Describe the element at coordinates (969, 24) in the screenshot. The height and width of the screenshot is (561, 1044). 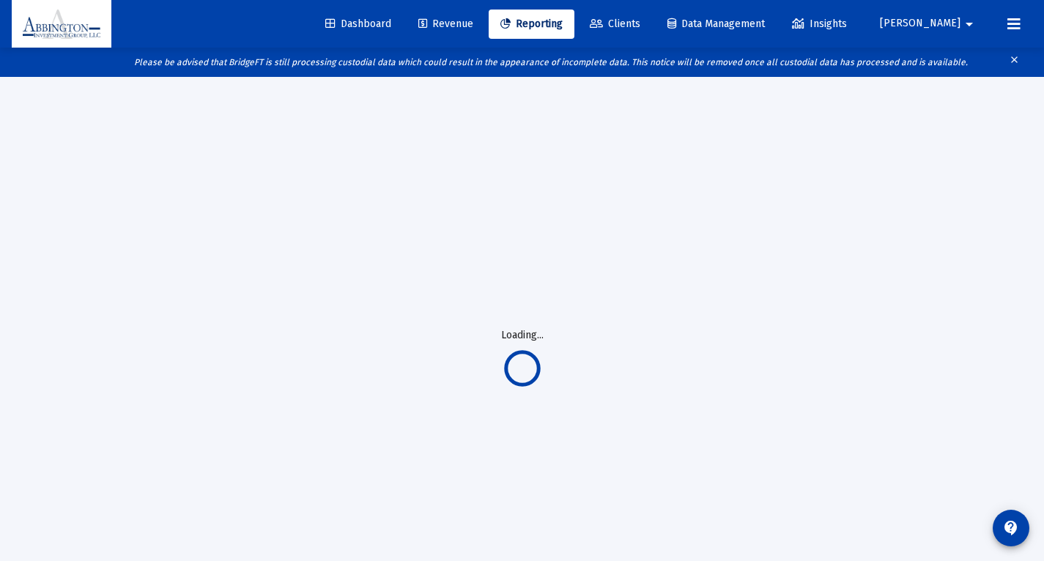
I see `mat-icon: arrow_drop_down` at that location.